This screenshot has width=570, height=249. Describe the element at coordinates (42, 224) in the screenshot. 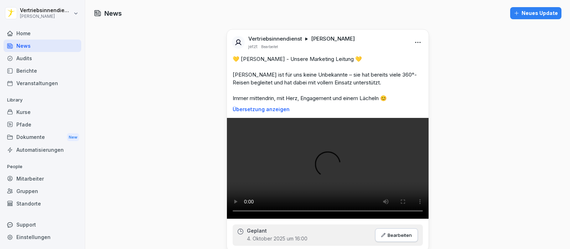

I see `div: Support` at that location.